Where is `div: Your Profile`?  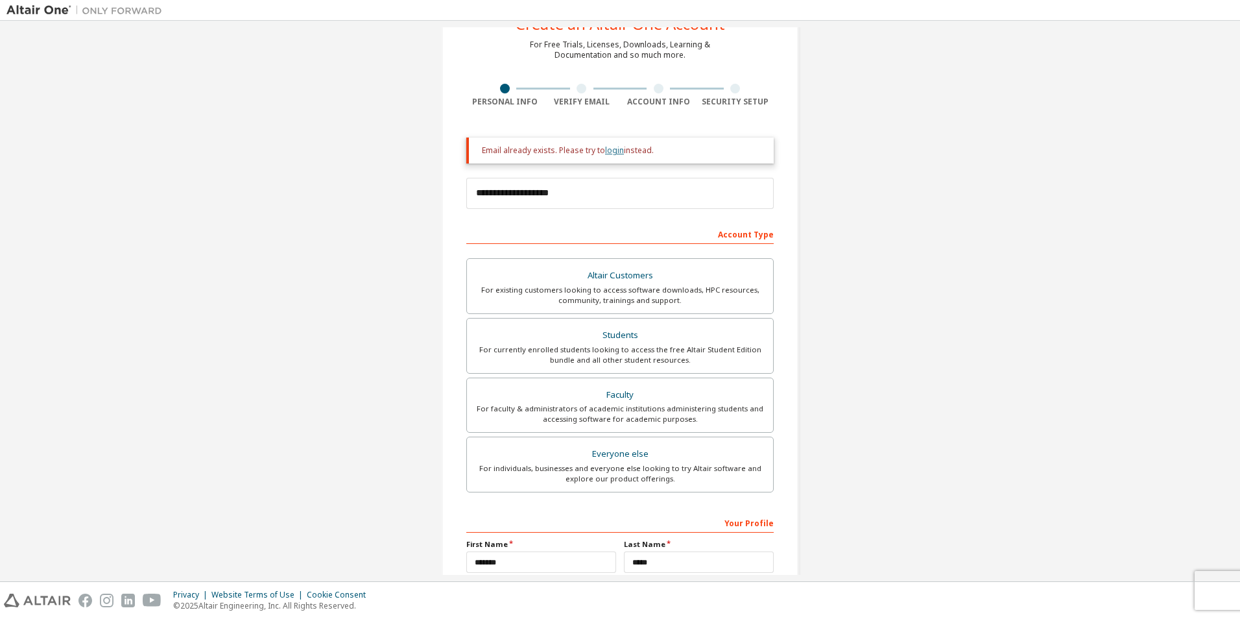
div: Your Profile is located at coordinates (620, 522).